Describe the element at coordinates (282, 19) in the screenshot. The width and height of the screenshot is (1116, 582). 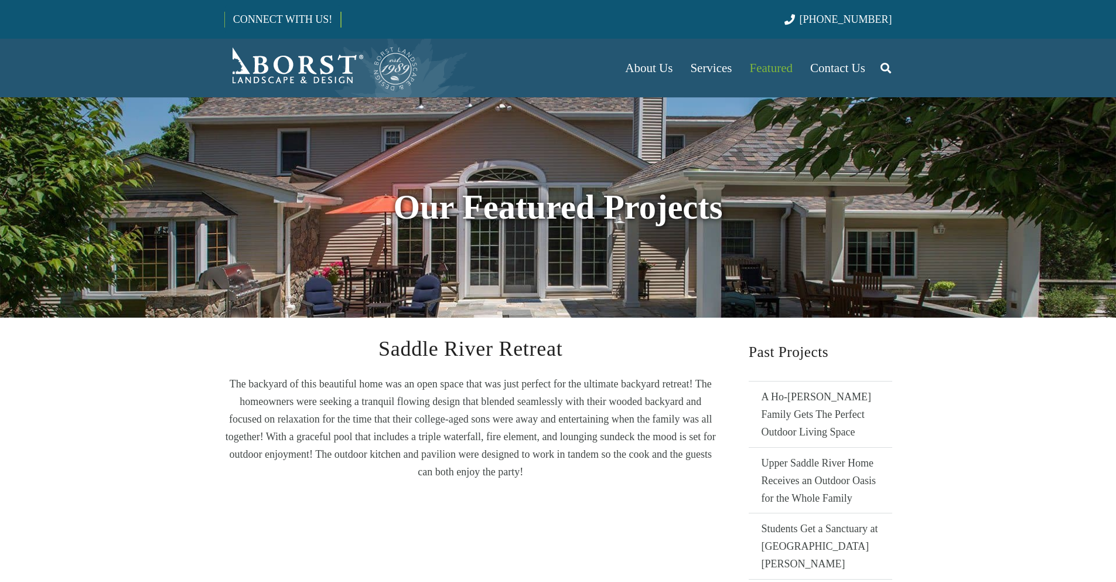
I see `a: CONNECT WITH US!` at that location.